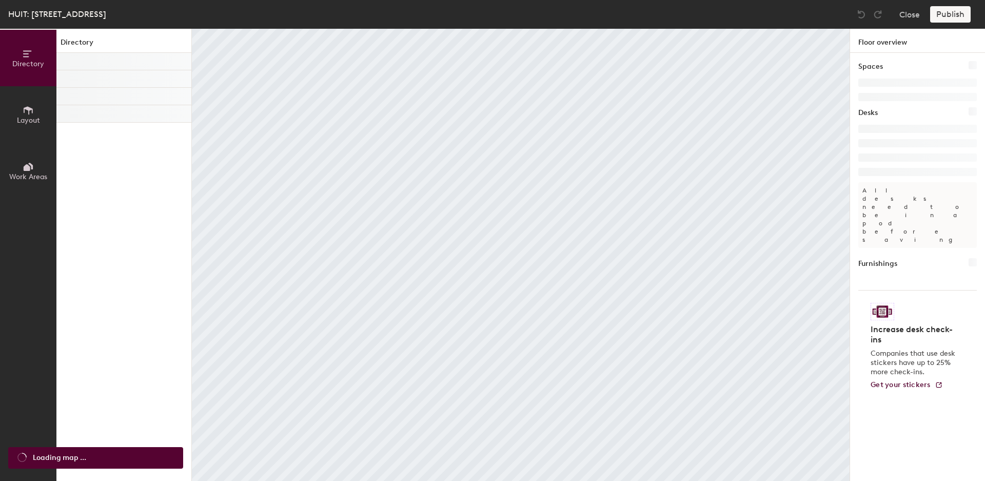 The width and height of the screenshot is (985, 481). What do you see at coordinates (871, 67) in the screenshot?
I see `h1: Spaces` at bounding box center [871, 67].